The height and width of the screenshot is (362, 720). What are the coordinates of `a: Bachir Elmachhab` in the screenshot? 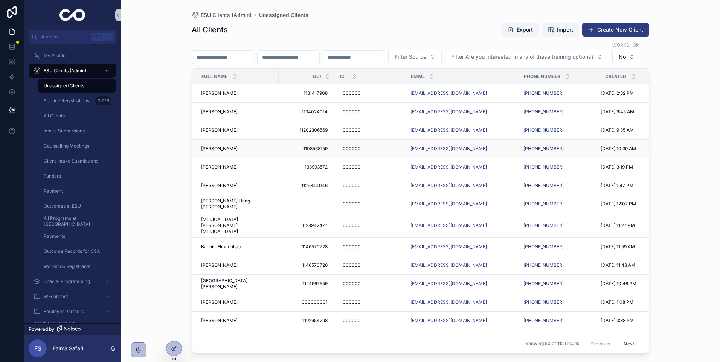 It's located at (238, 247).